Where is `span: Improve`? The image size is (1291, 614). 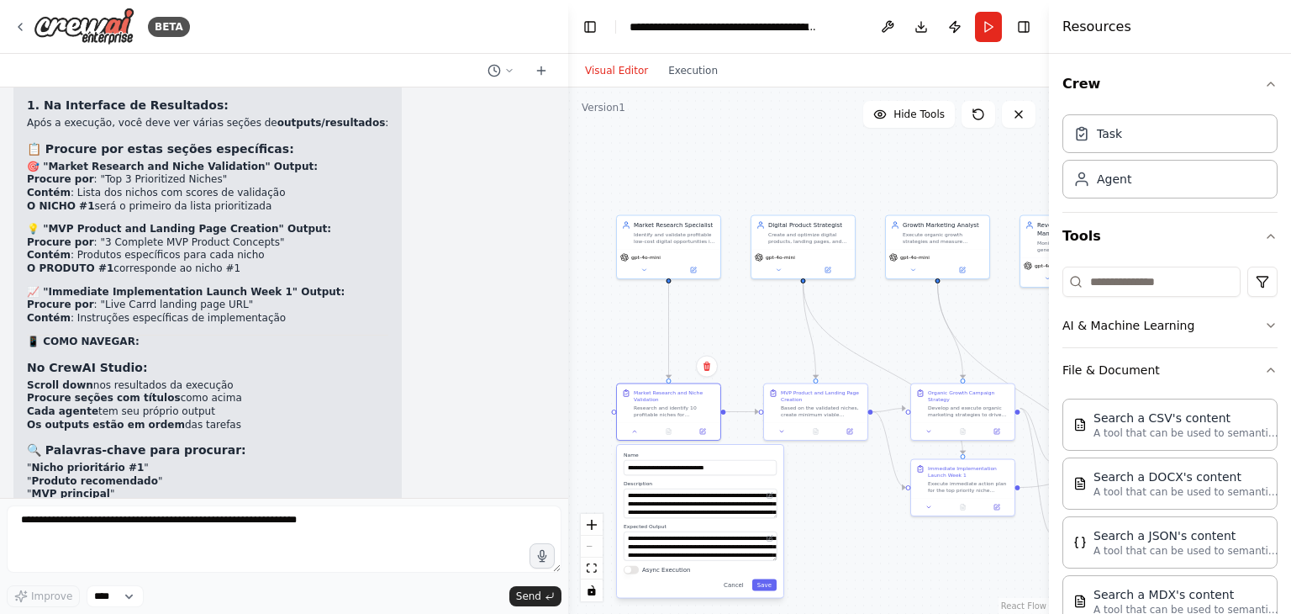 span: Improve is located at coordinates (51, 596).